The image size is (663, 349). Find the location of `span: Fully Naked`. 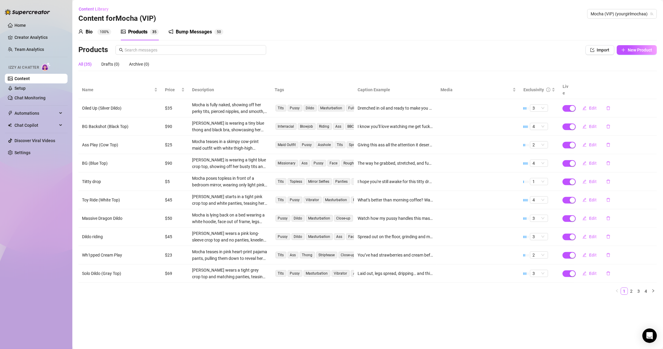

span: Fully Naked is located at coordinates (358, 108).